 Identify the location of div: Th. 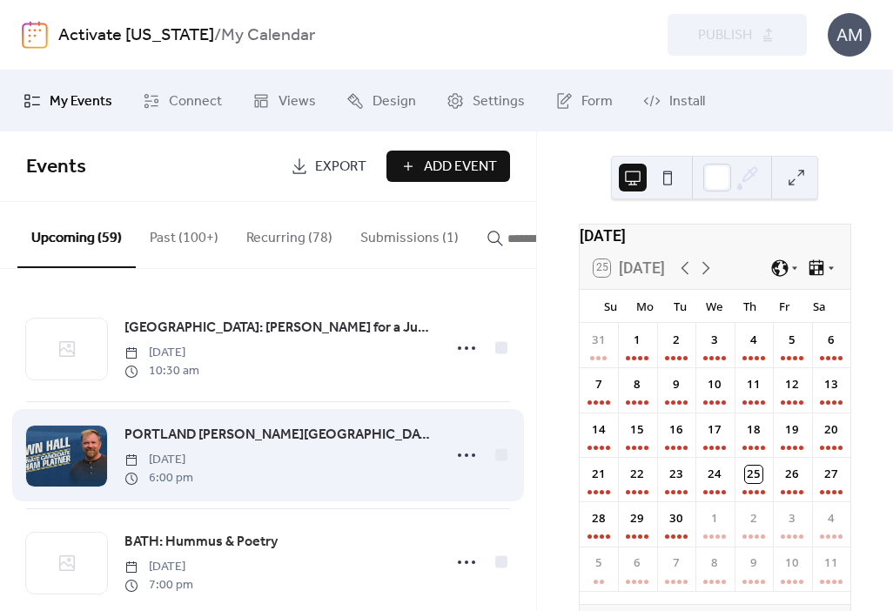
(749, 306).